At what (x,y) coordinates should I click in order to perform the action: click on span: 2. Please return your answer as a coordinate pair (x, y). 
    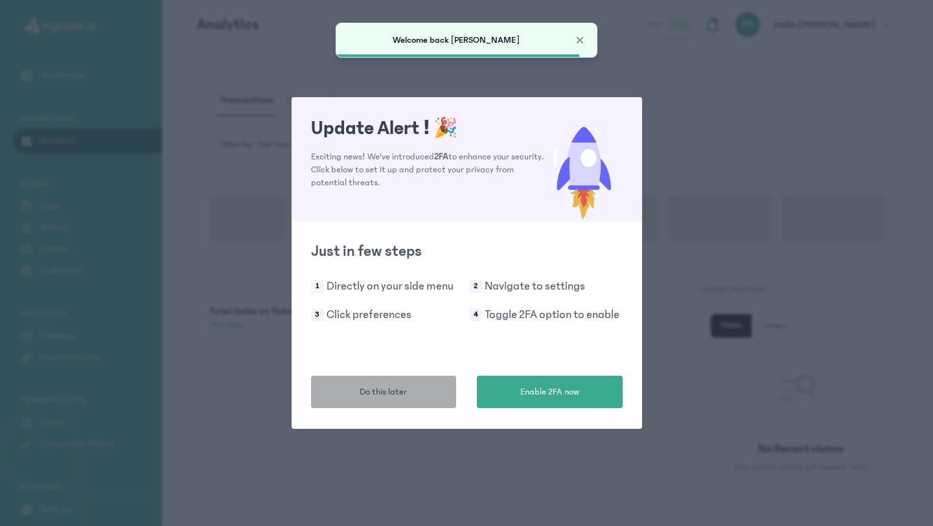
    Looking at the image, I should click on (475, 286).